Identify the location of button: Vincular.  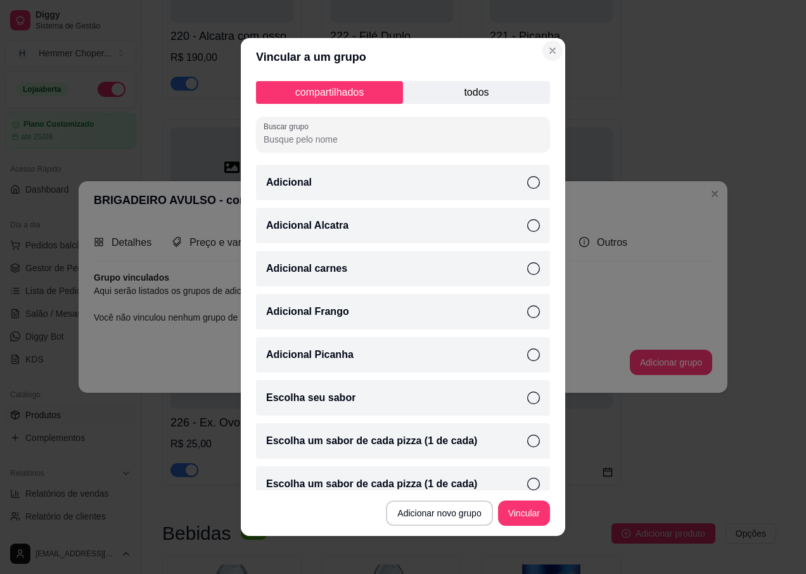
(524, 513).